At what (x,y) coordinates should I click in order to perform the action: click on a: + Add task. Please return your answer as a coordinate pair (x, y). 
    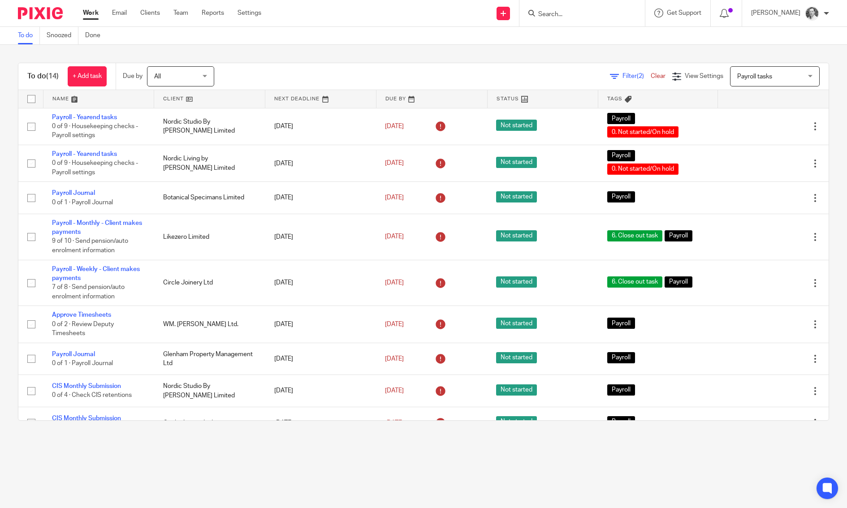
    Looking at the image, I should click on (87, 76).